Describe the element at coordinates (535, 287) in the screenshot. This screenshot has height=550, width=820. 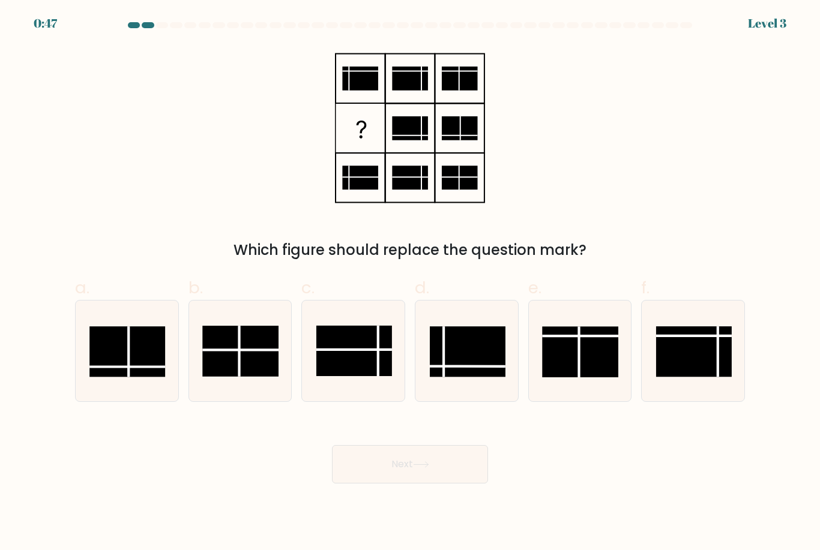
I see `span: e.` at that location.